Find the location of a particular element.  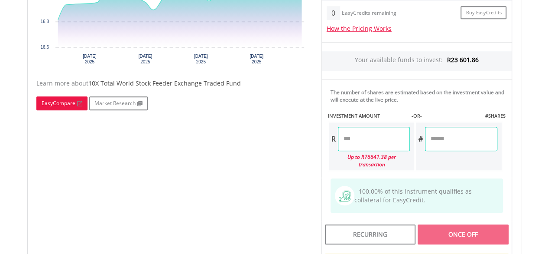

a: Market Research is located at coordinates (118, 103).